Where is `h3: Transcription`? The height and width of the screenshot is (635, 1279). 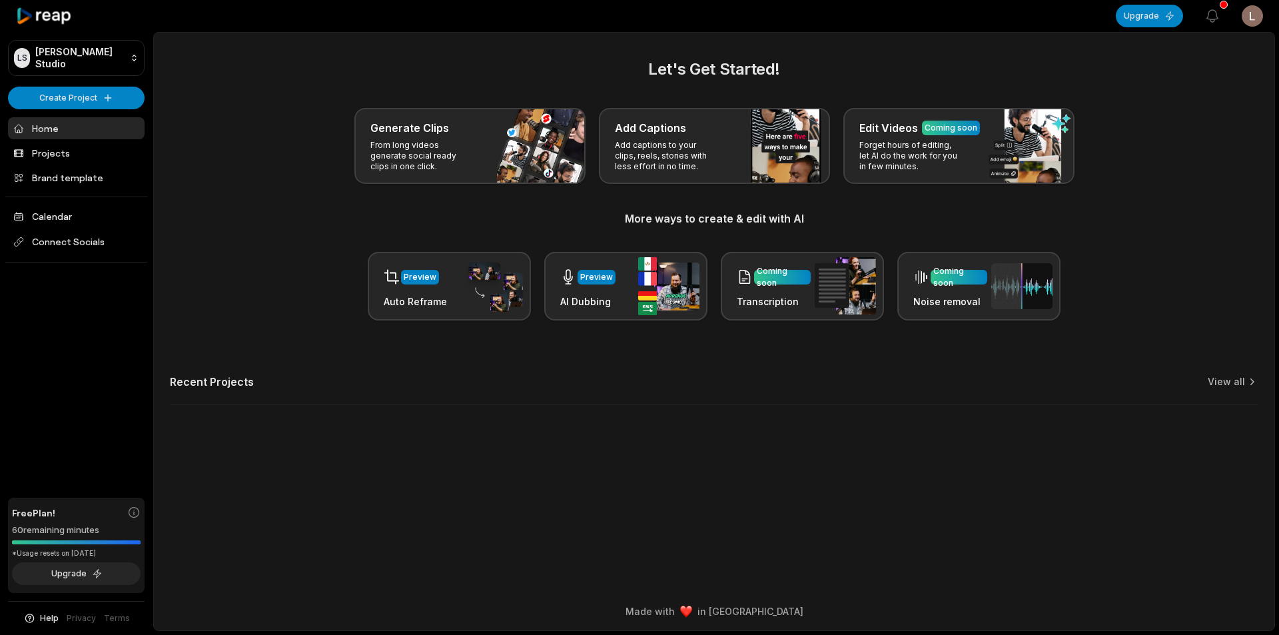
h3: Transcription is located at coordinates (773, 301).